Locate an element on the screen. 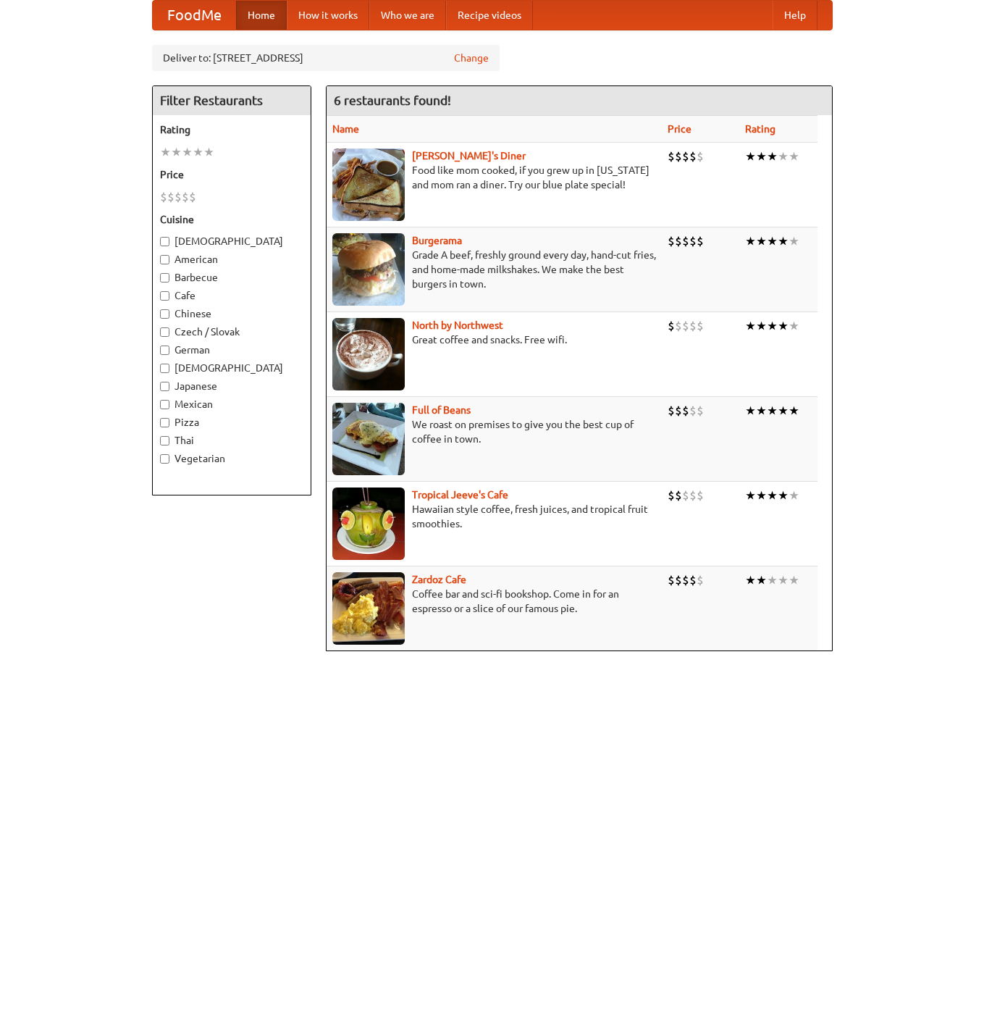 This screenshot has width=984, height=1025. img: beans.jpg is located at coordinates (369, 439).